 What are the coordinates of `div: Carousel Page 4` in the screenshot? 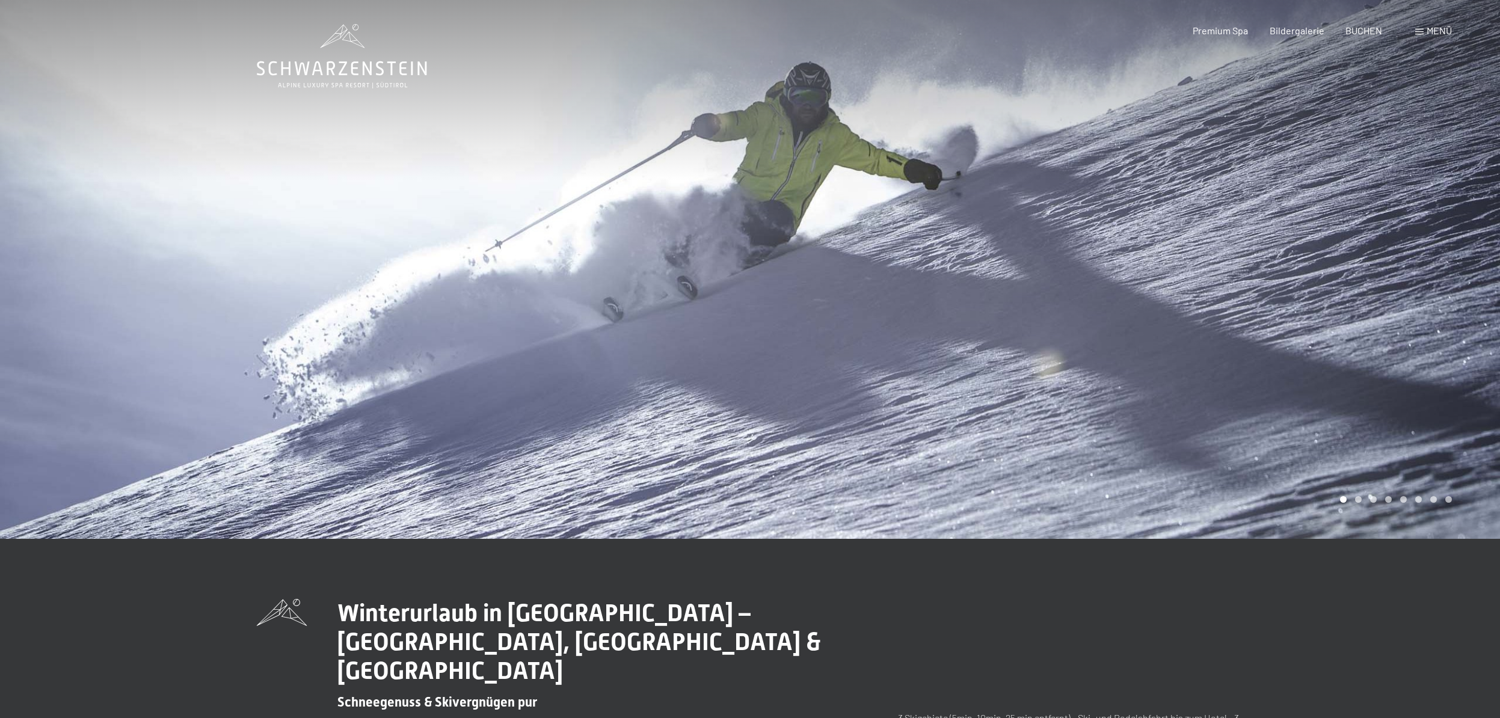 It's located at (1388, 499).